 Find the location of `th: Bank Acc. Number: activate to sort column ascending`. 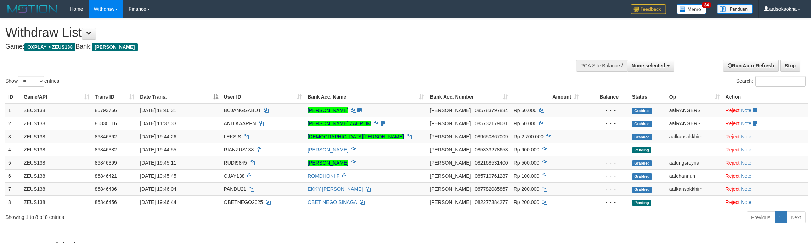

th: Bank Acc. Number: activate to sort column ascending is located at coordinates (468, 97).